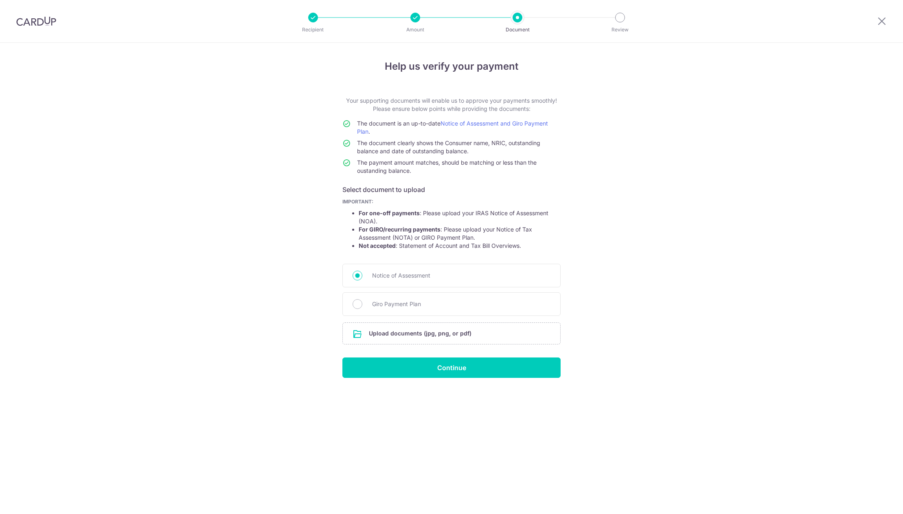  I want to click on li: : Statement of Account and Tax Bill Overviews., so click(460, 246).